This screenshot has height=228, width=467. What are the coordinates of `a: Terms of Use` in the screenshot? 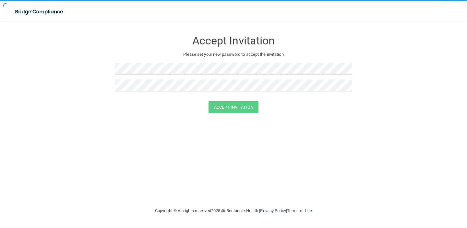 It's located at (299, 210).